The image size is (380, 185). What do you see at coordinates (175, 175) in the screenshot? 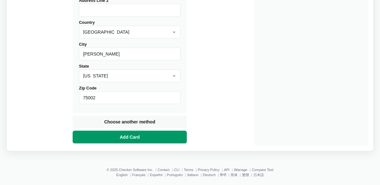
I see `a: Português` at bounding box center [175, 175].